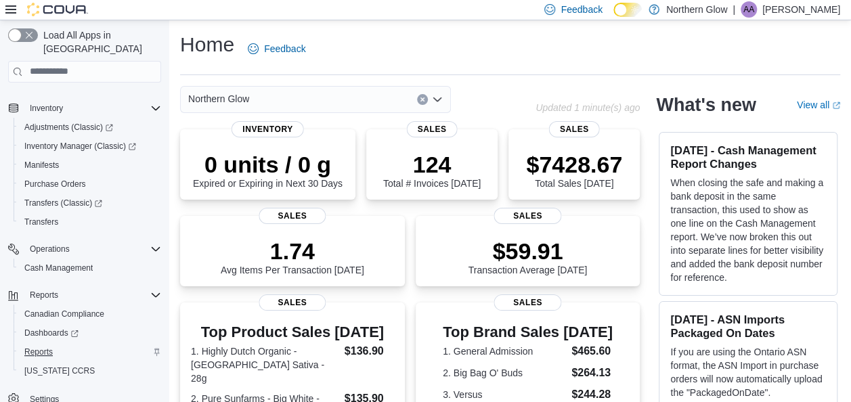 The image size is (851, 402). I want to click on img: Cova, so click(58, 9).